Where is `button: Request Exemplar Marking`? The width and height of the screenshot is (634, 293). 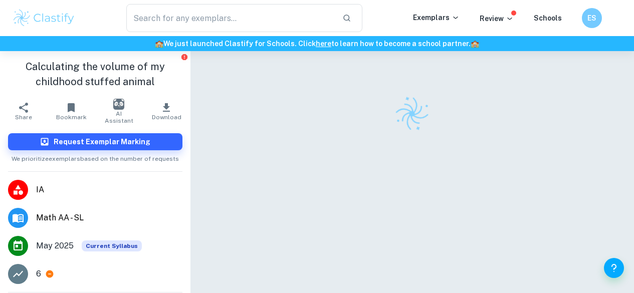 button: Request Exemplar Marking is located at coordinates (95, 142).